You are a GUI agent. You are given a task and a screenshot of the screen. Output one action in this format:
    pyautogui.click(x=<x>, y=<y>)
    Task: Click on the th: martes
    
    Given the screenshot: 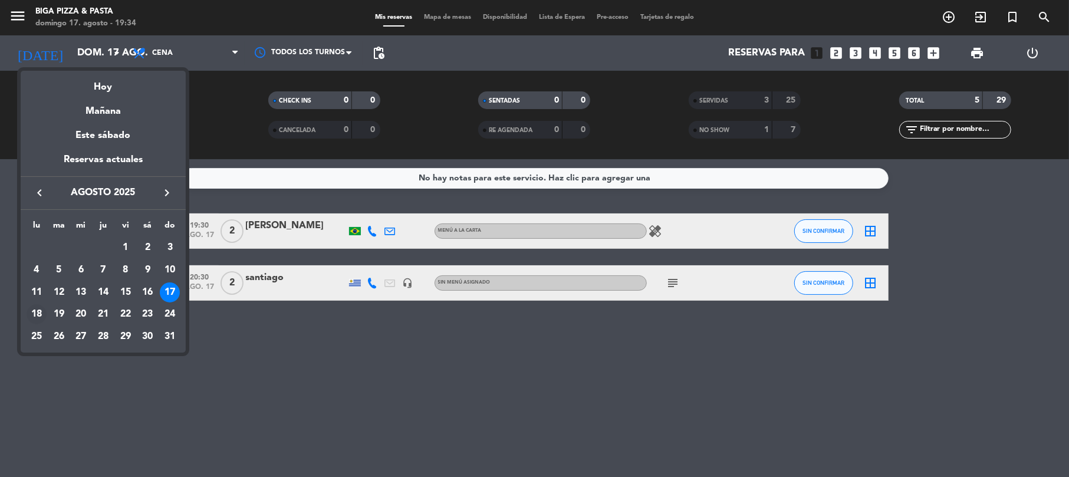 What is the action you would take?
    pyautogui.click(x=59, y=228)
    